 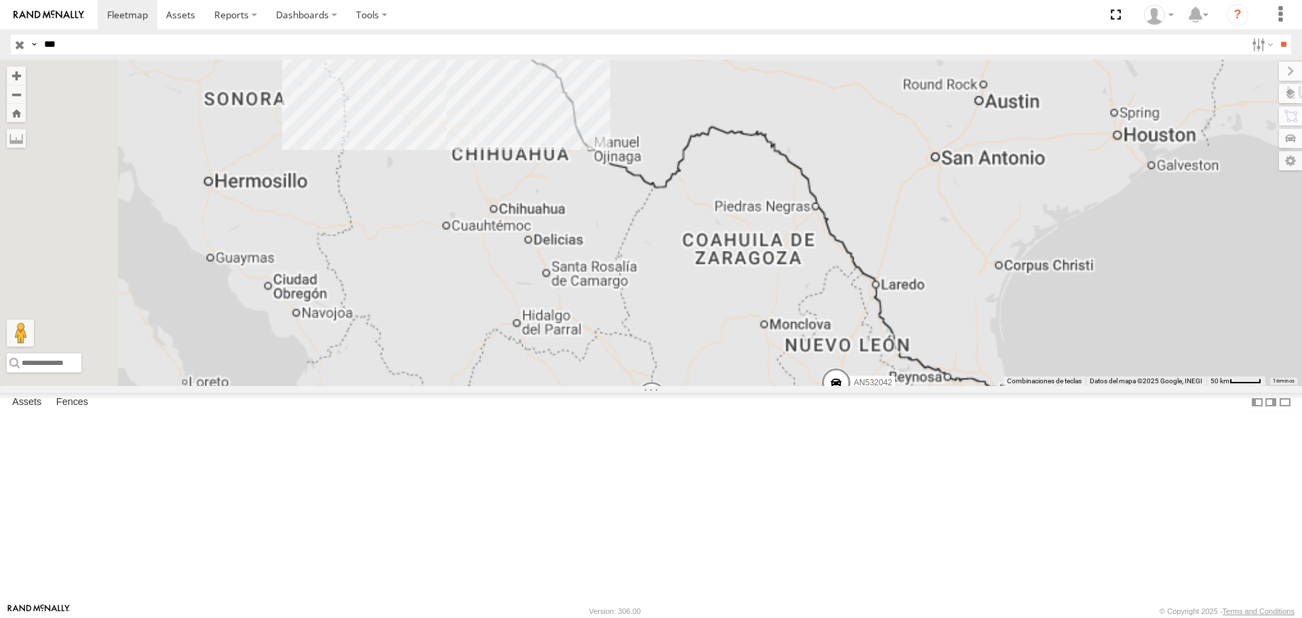 What do you see at coordinates (1290, 161) in the screenshot?
I see `label: Map Settings` at bounding box center [1290, 161].